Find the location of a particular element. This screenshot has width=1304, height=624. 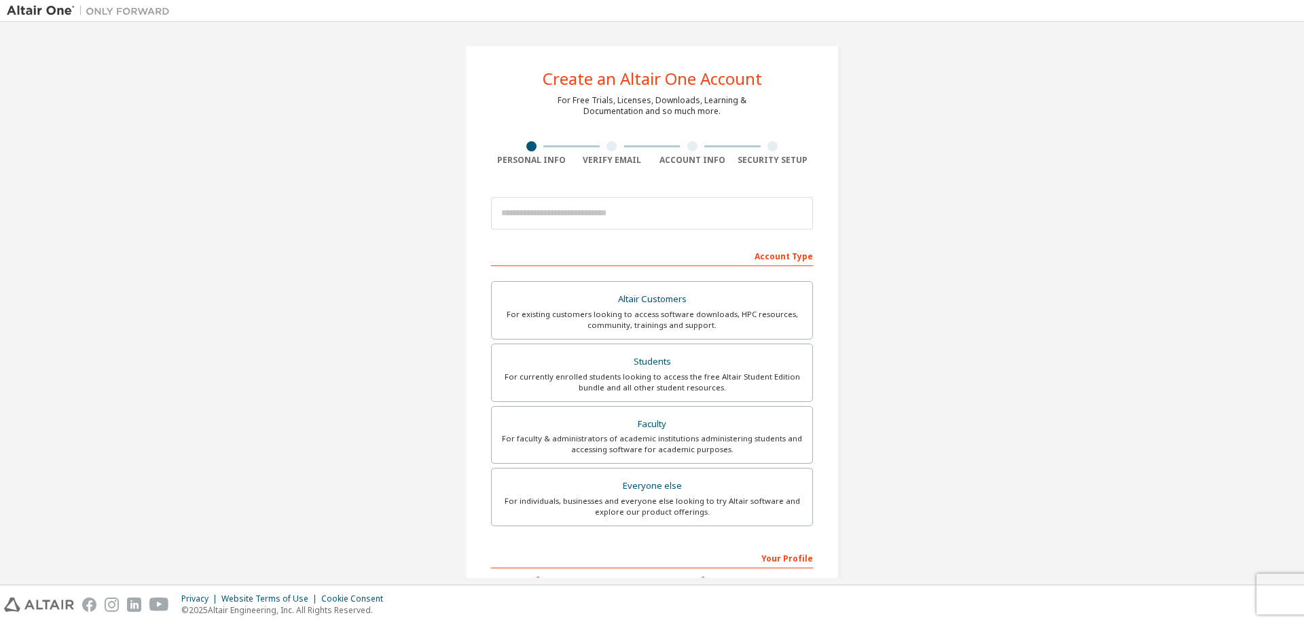

div: Everyone else is located at coordinates (652, 486).